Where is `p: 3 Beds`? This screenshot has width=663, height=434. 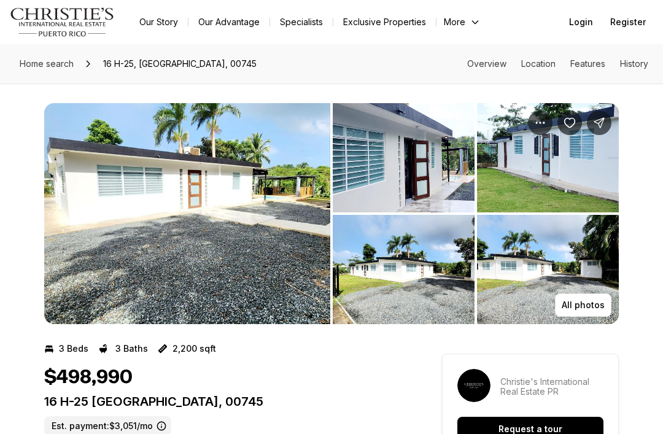 p: 3 Beds is located at coordinates (74, 348).